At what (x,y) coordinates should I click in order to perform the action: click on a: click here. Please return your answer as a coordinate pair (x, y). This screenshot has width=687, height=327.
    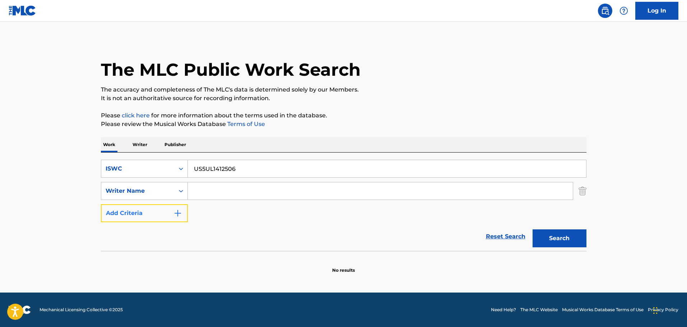
    Looking at the image, I should click on (136, 115).